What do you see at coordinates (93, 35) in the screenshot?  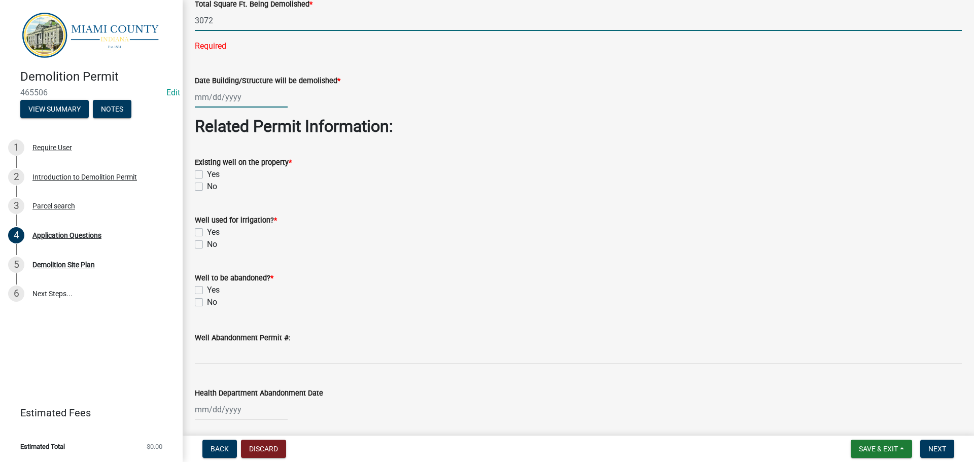 I see `img: Miami County, Indiana` at bounding box center [93, 35].